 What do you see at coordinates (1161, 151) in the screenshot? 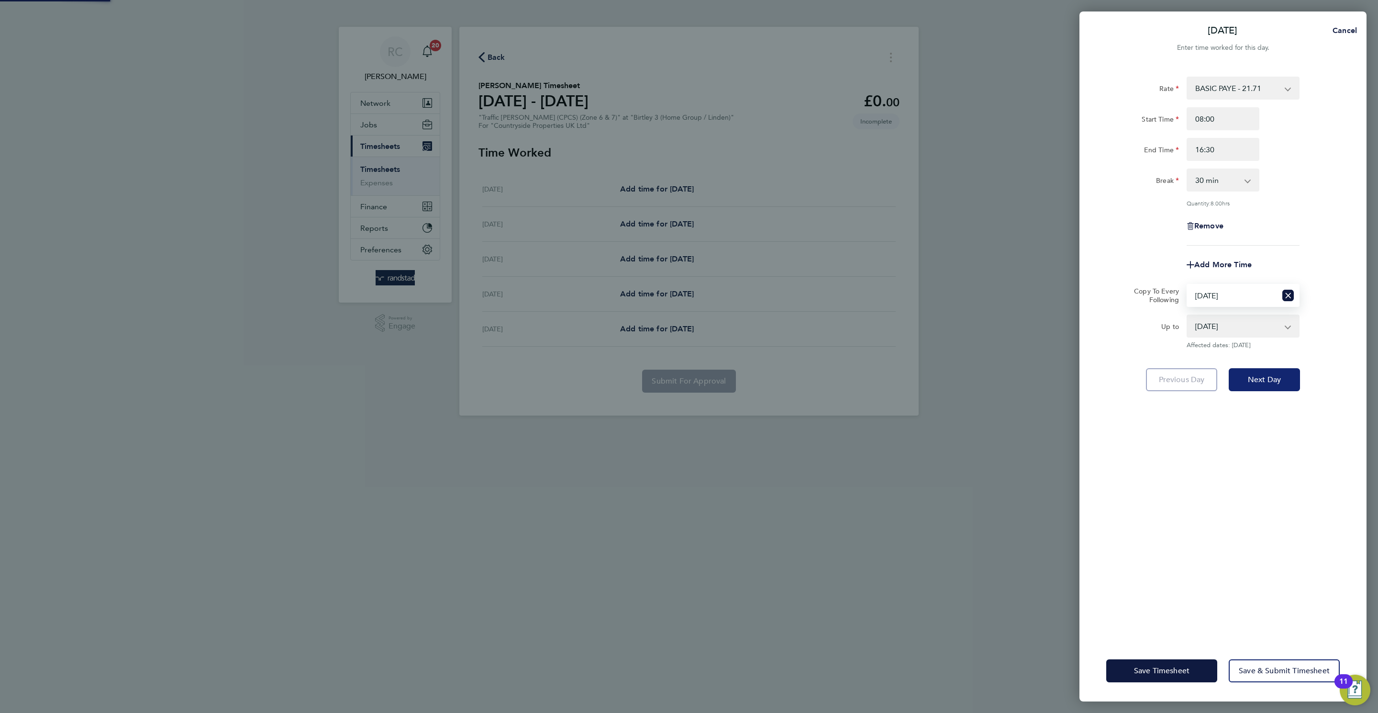
I see `label: End Time` at bounding box center [1161, 151].